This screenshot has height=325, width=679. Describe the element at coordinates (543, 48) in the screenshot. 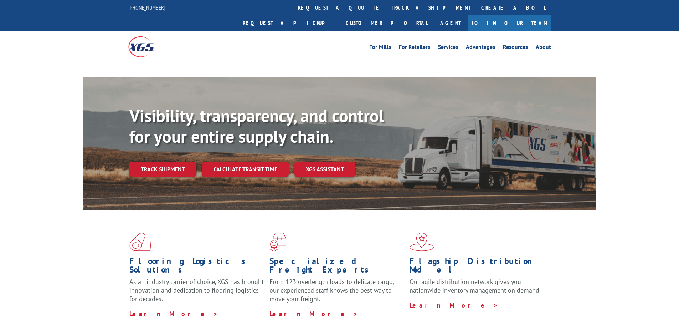

I see `a: About` at that location.